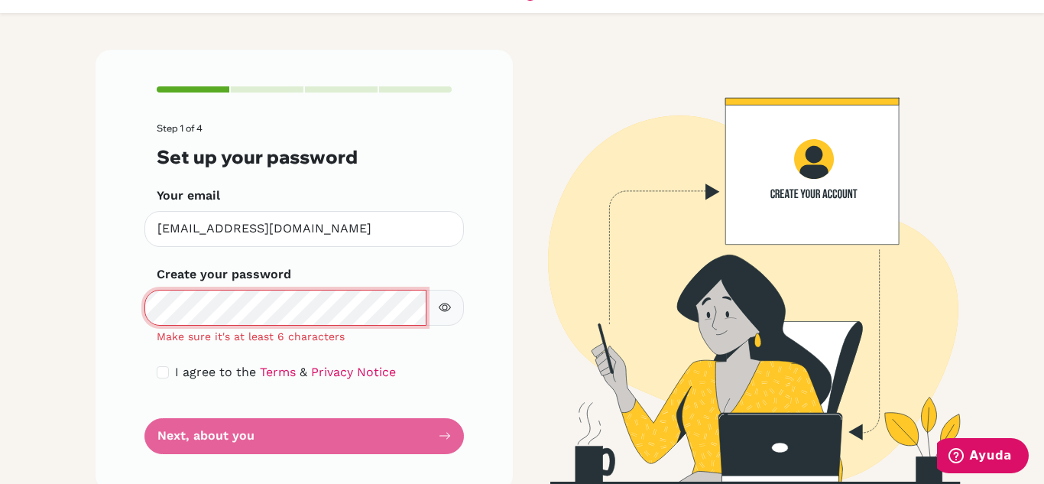 This screenshot has height=484, width=1044. What do you see at coordinates (304, 336) in the screenshot?
I see `div: Make sure it's at least 6 characters` at bounding box center [304, 336].